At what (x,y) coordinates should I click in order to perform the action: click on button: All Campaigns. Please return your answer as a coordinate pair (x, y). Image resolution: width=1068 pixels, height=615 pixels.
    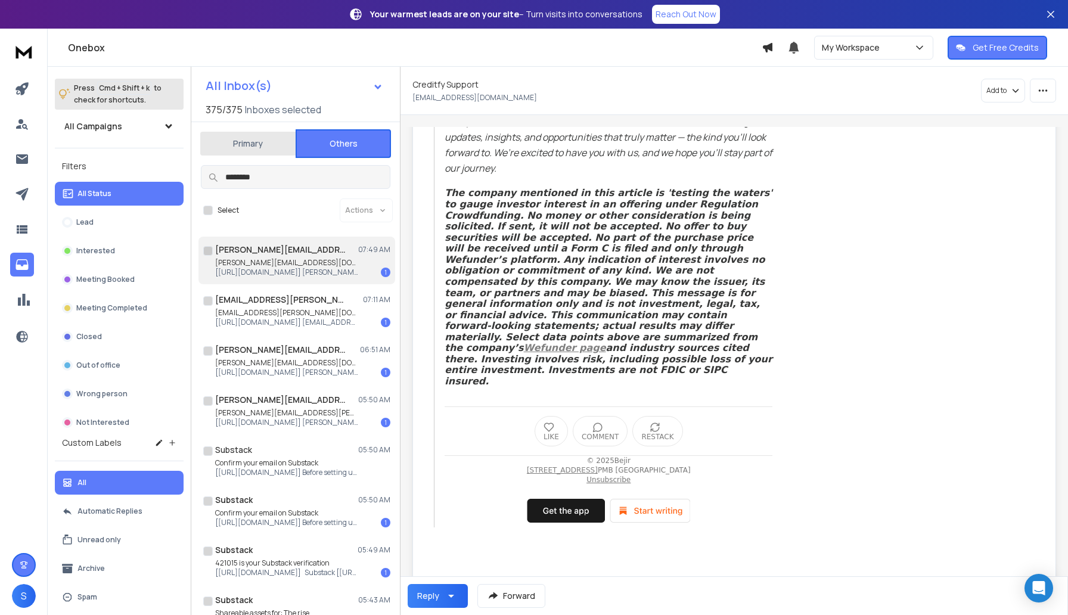
    Looking at the image, I should click on (119, 126).